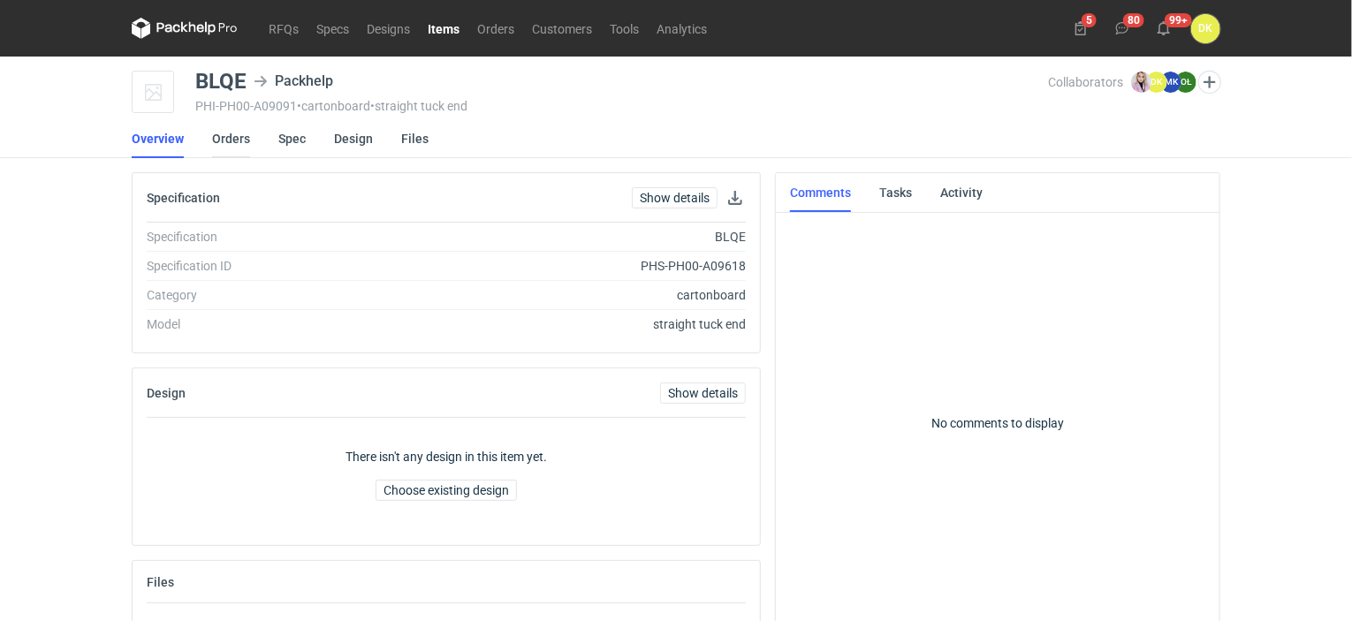 The height and width of the screenshot is (621, 1352). Describe the element at coordinates (682, 28) in the screenshot. I see `a: Analytics` at that location.